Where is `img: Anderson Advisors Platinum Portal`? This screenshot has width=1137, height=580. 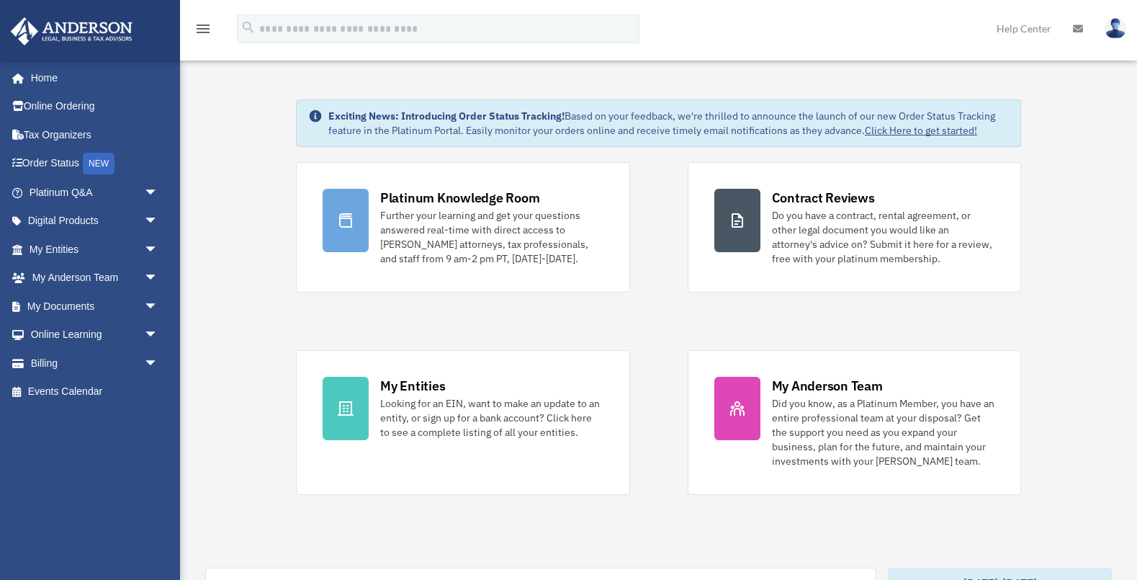
img: Anderson Advisors Platinum Portal is located at coordinates (71, 31).